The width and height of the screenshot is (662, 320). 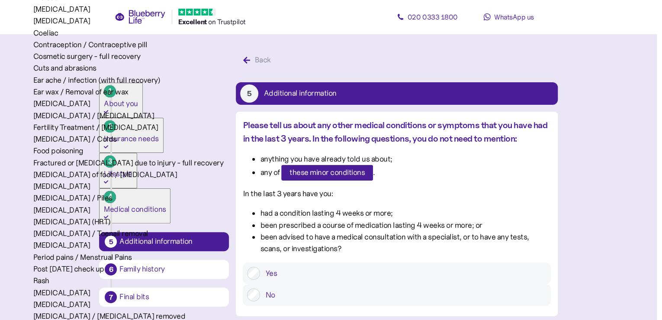 What do you see at coordinates (432, 17) in the screenshot?
I see `span: 020 0333 1800` at bounding box center [432, 17].